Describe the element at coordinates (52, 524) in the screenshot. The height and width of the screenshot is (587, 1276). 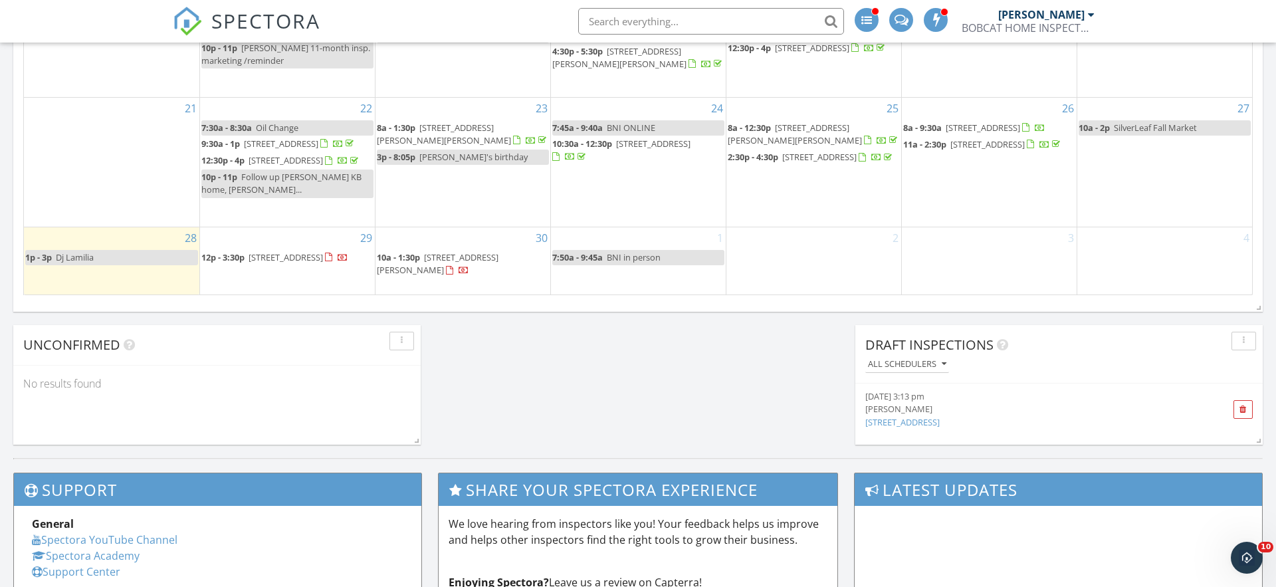
I see `strong: General` at that location.